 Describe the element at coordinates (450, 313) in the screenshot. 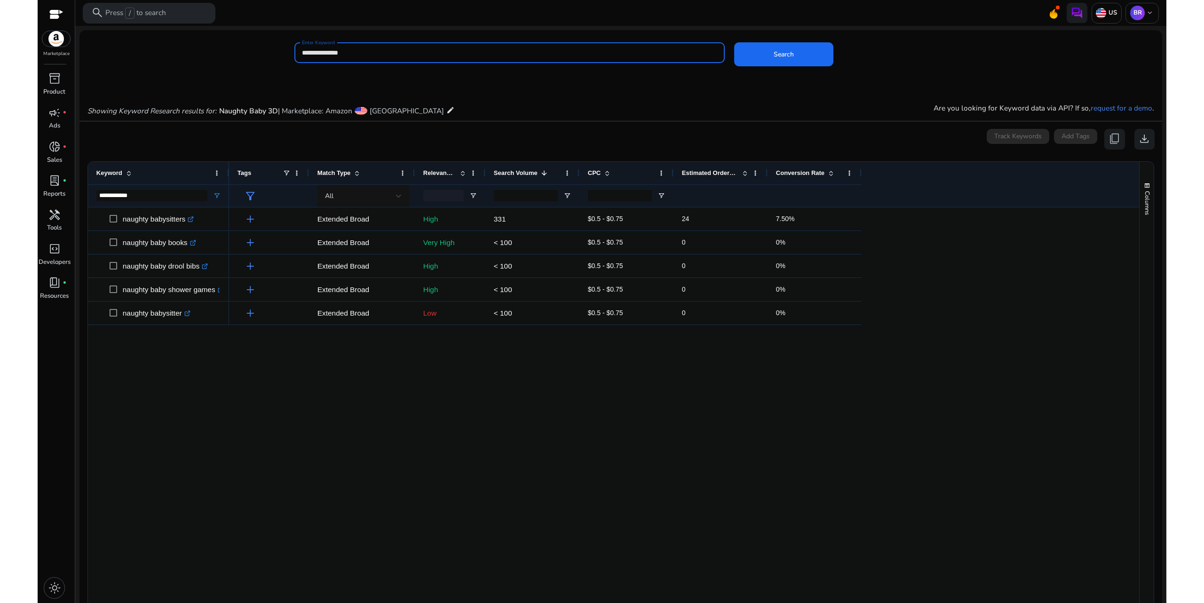

I see `p: Low` at that location.